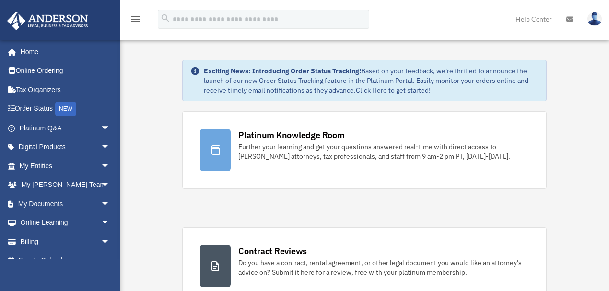 This screenshot has width=609, height=291. Describe the element at coordinates (63, 52) in the screenshot. I see `a: Home` at that location.